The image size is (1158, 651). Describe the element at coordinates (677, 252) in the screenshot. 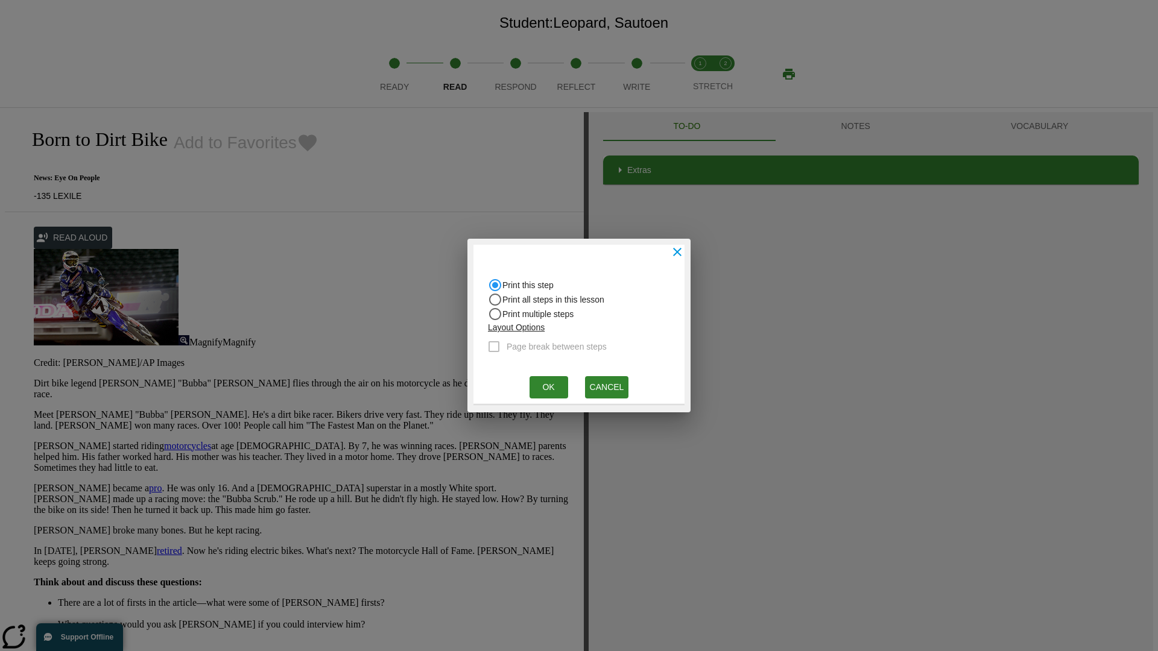

I see `button: close` at that location.